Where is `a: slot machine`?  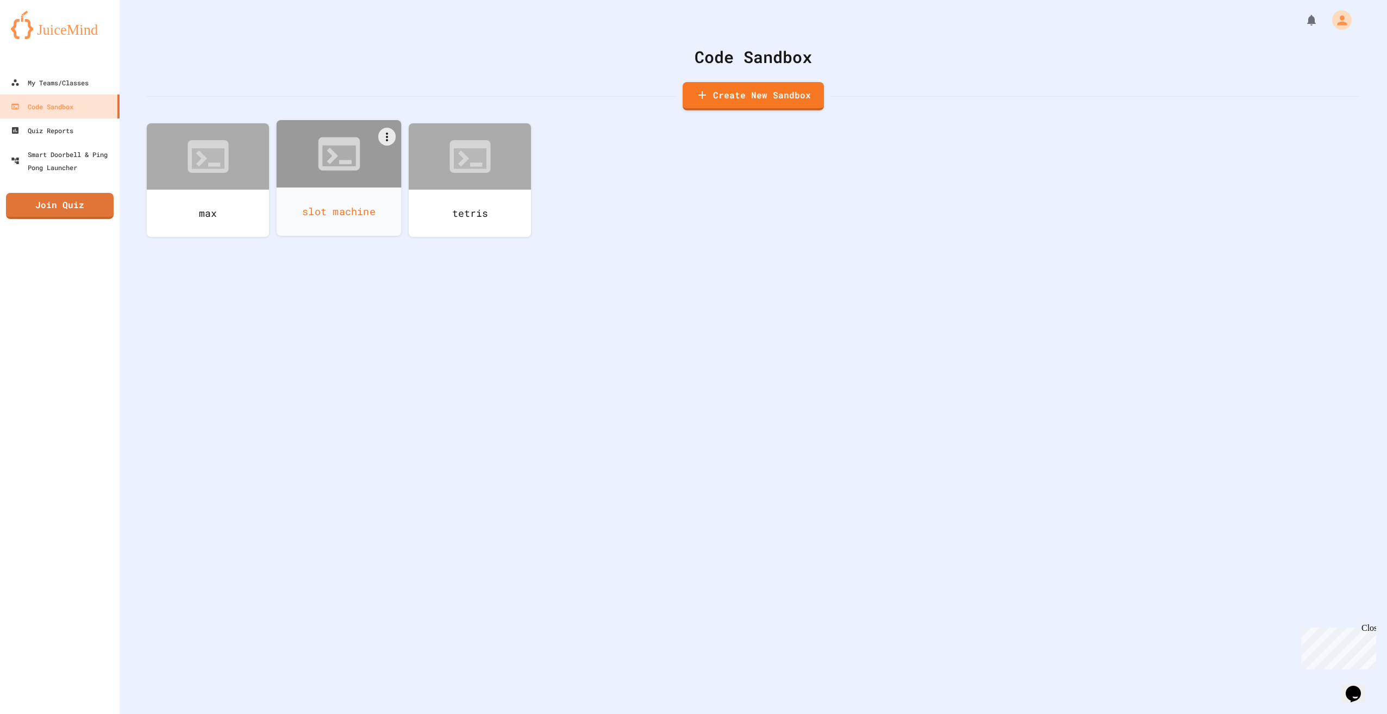
a: slot machine is located at coordinates (339, 178).